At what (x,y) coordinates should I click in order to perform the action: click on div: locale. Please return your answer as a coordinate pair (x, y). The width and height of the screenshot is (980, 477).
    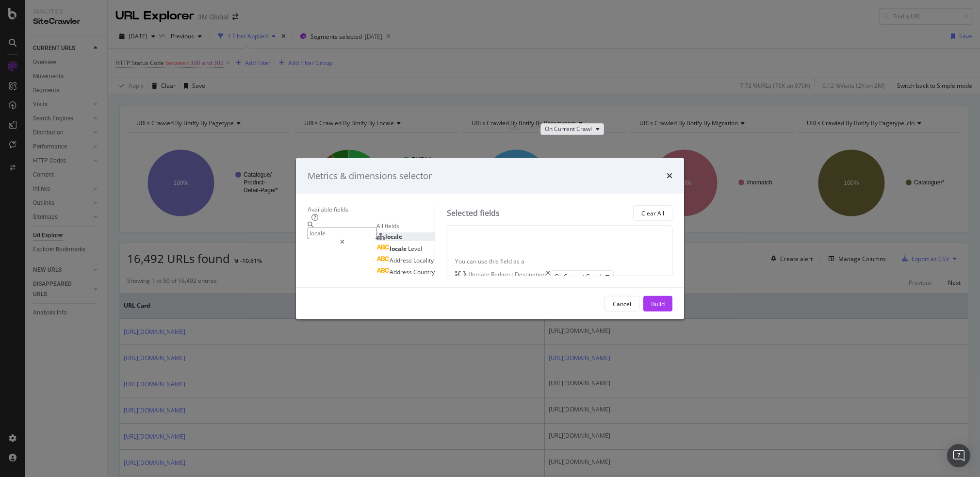
    Looking at the image, I should click on (528, 129).